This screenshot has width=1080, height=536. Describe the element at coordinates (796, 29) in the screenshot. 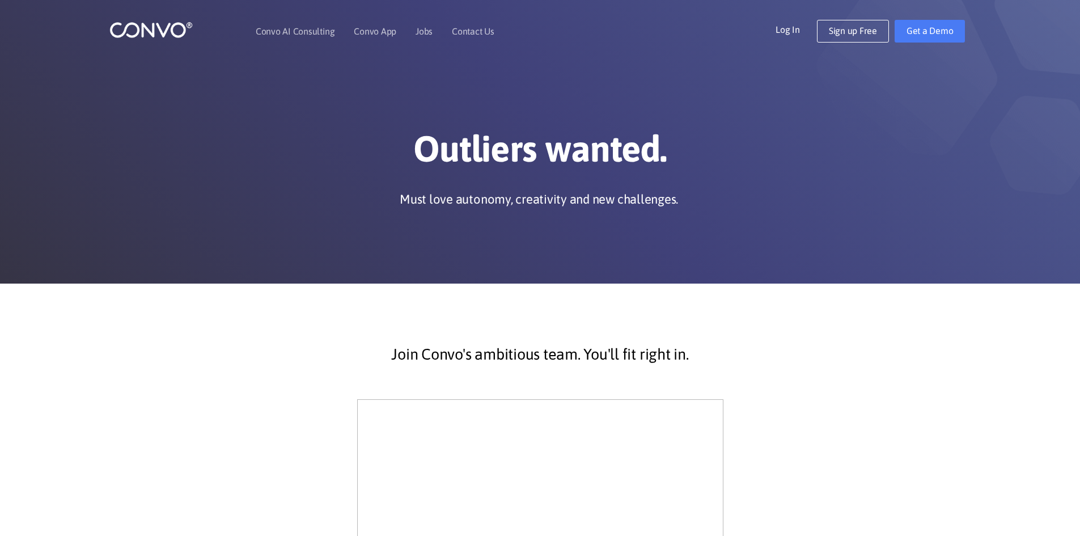

I see `a: Log In` at that location.